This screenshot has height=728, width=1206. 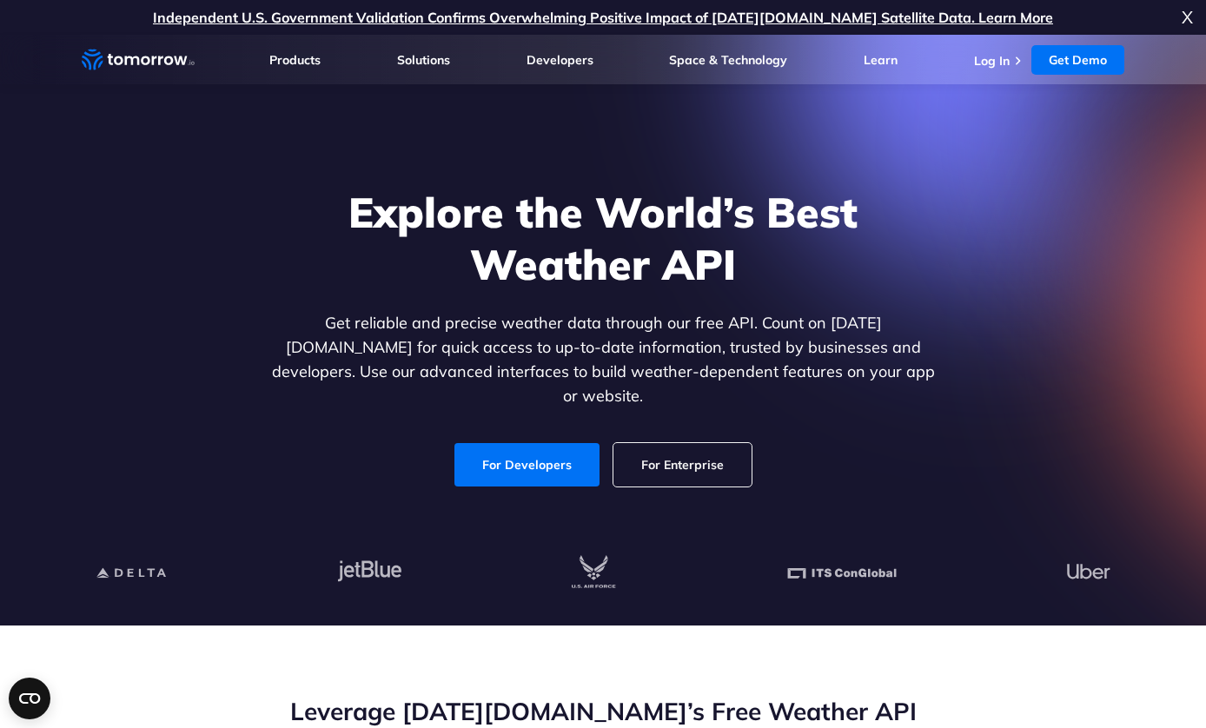 I want to click on a: Get Demo, so click(x=1077, y=60).